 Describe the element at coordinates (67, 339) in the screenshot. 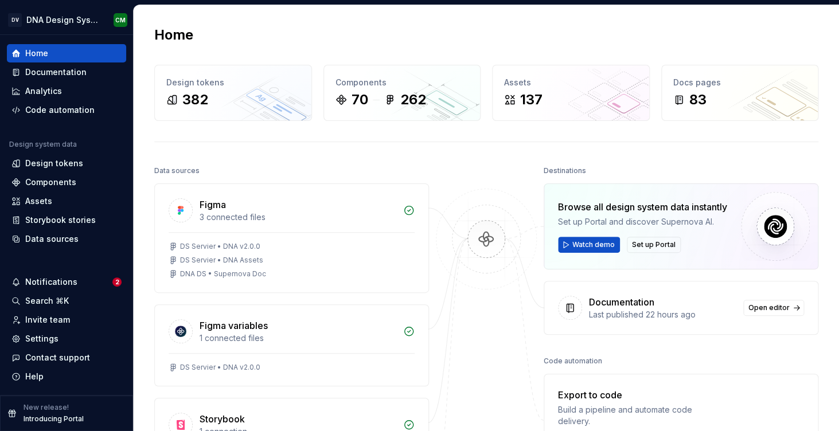

I see `a: Settings` at that location.